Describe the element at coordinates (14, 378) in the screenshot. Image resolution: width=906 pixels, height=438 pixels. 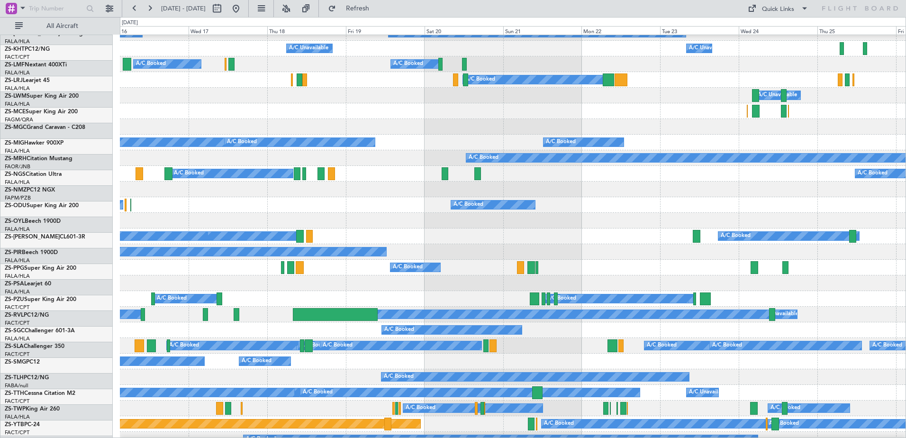
I see `span: ZS-TLH` at that location.